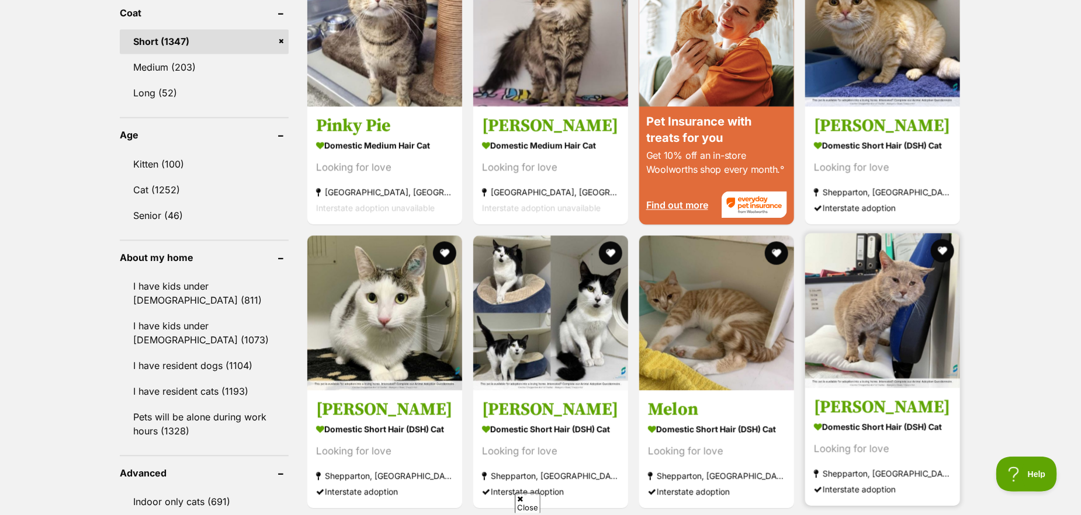  I want to click on a: I have resident cats (1193), so click(204, 392).